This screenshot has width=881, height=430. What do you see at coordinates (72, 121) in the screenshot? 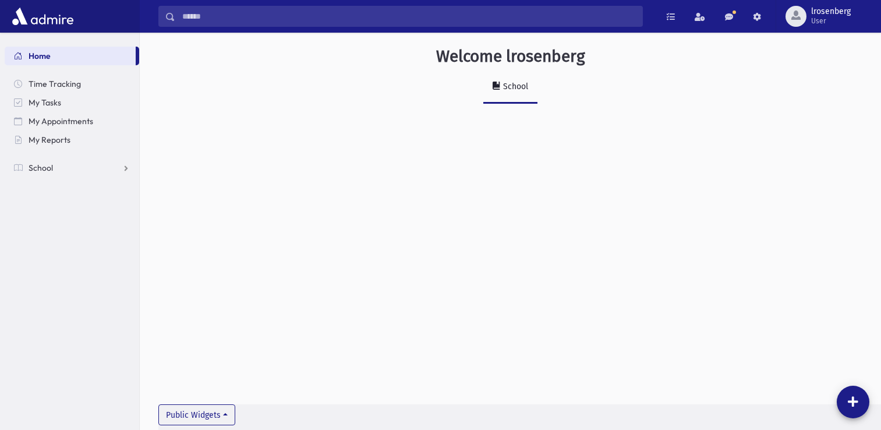
I see `a: My Appointments` at bounding box center [72, 121].